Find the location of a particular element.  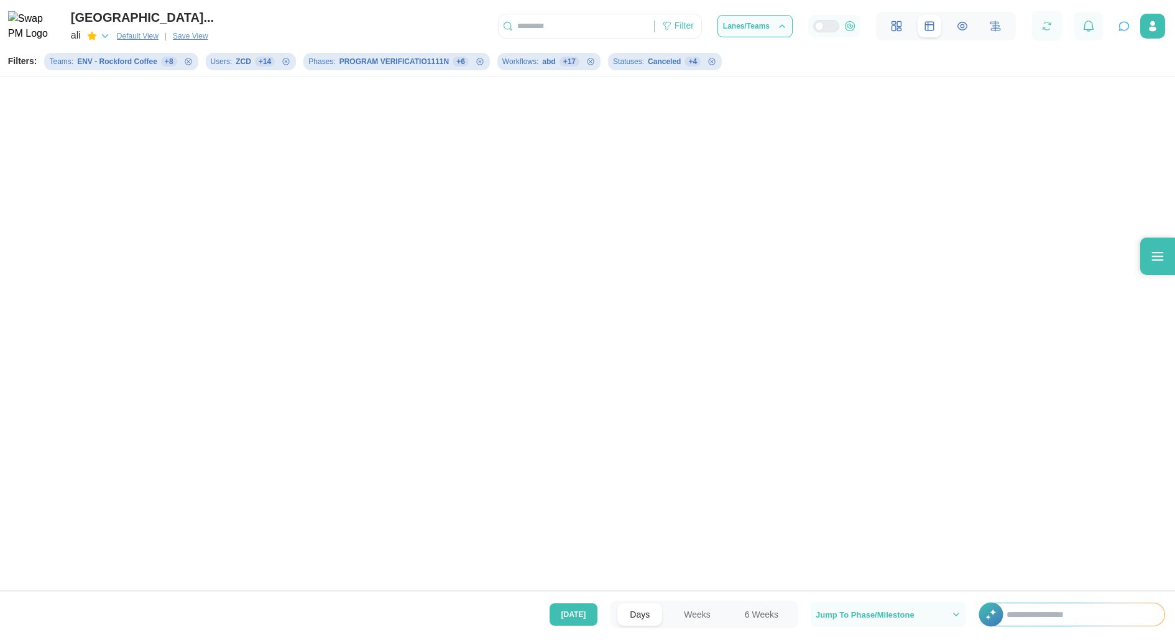

div: + 17 is located at coordinates (570, 62).